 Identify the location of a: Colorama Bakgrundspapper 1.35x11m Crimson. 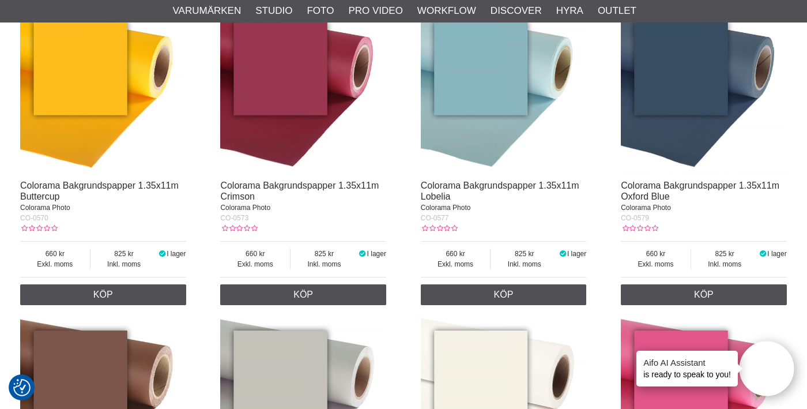
(299, 191).